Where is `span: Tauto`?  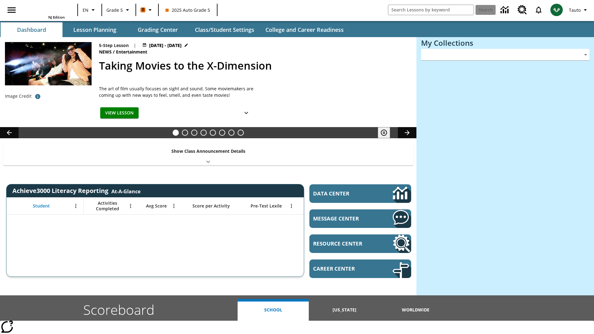
span: Tauto is located at coordinates (575, 10).